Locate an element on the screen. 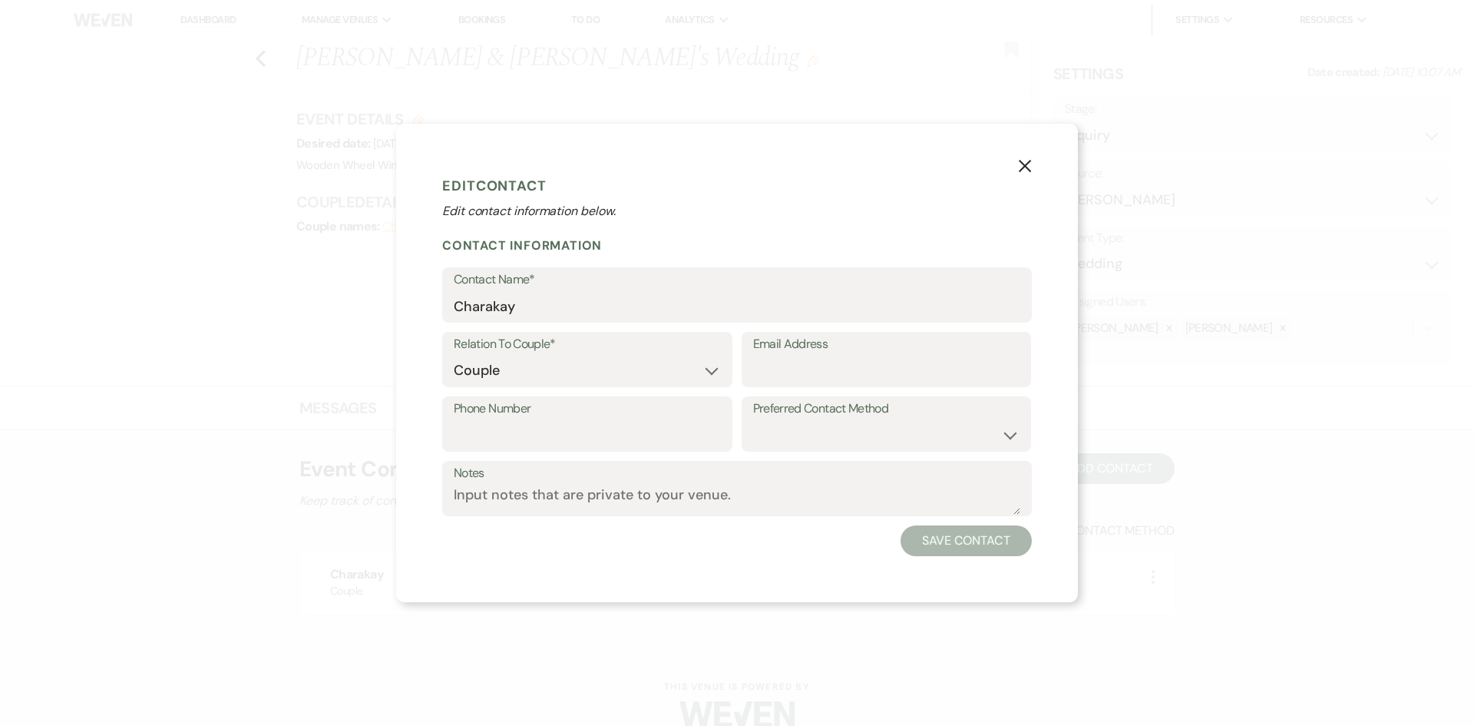  input: First and Last Name is located at coordinates (737, 306).